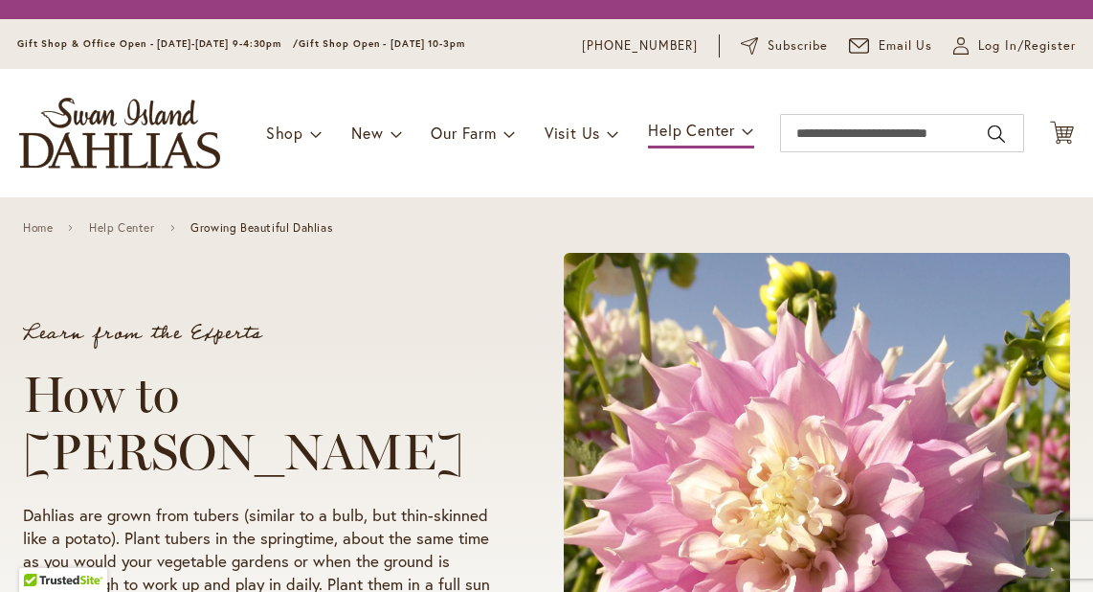 This screenshot has height=592, width=1093. I want to click on span: Help Center, so click(691, 129).